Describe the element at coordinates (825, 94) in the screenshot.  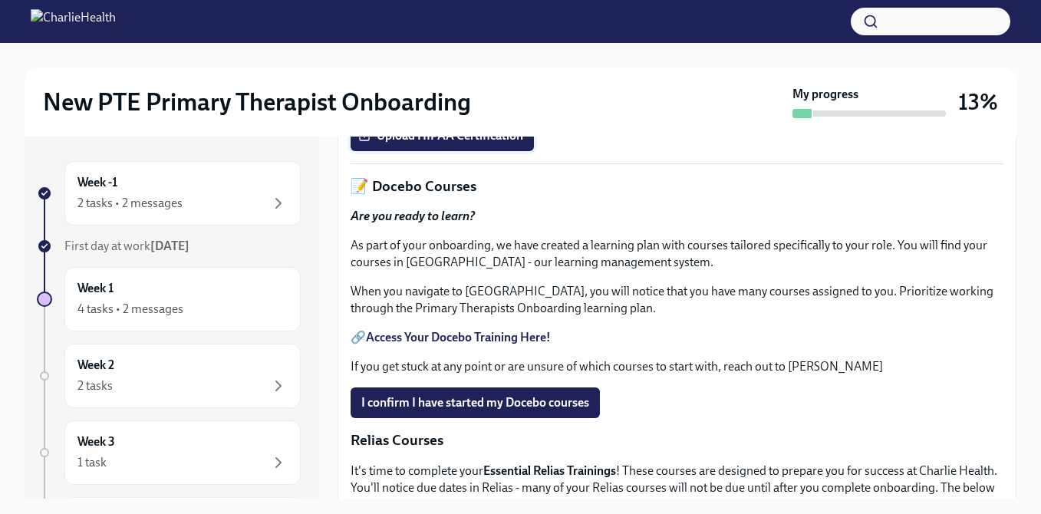
I see `strong: My progress` at that location.